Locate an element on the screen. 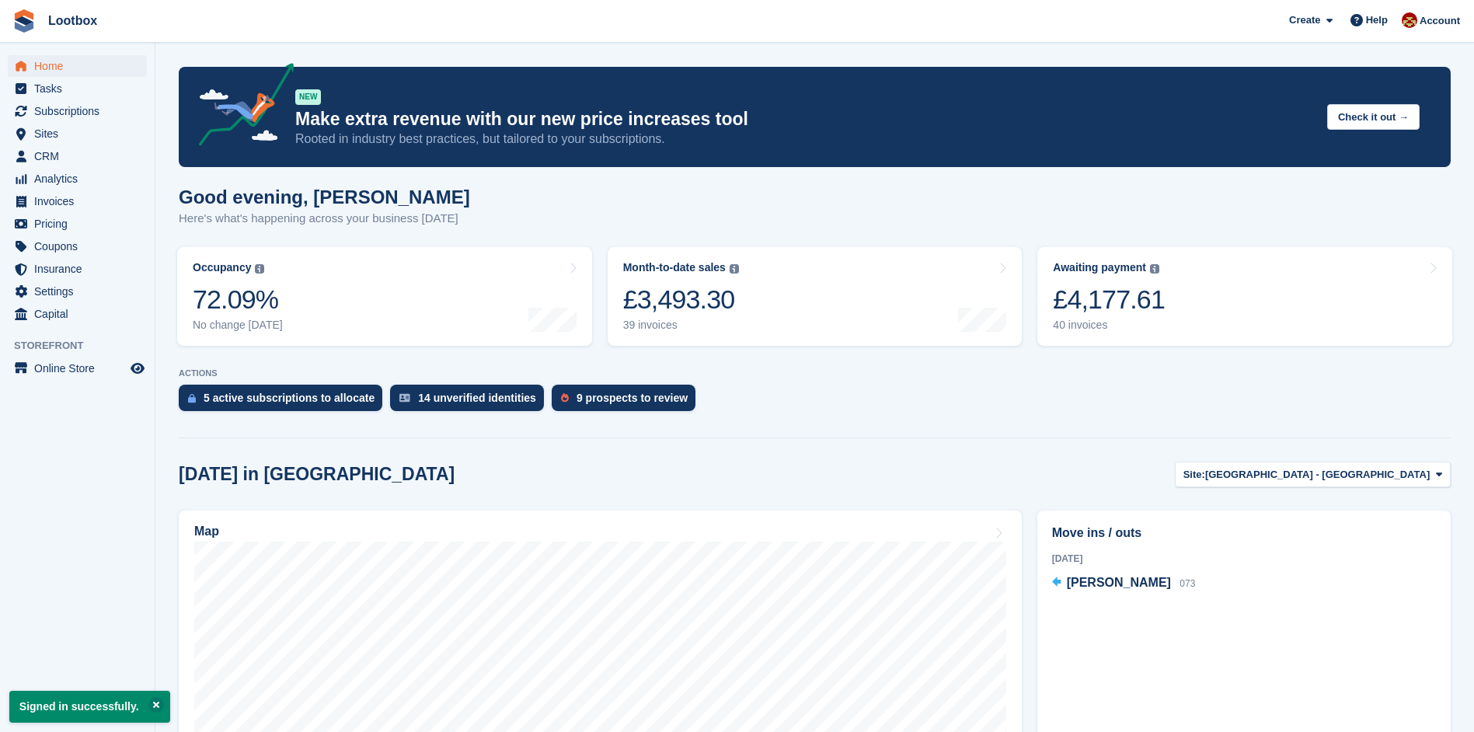 Image resolution: width=1474 pixels, height=732 pixels. span: Coupons is located at coordinates (81, 246).